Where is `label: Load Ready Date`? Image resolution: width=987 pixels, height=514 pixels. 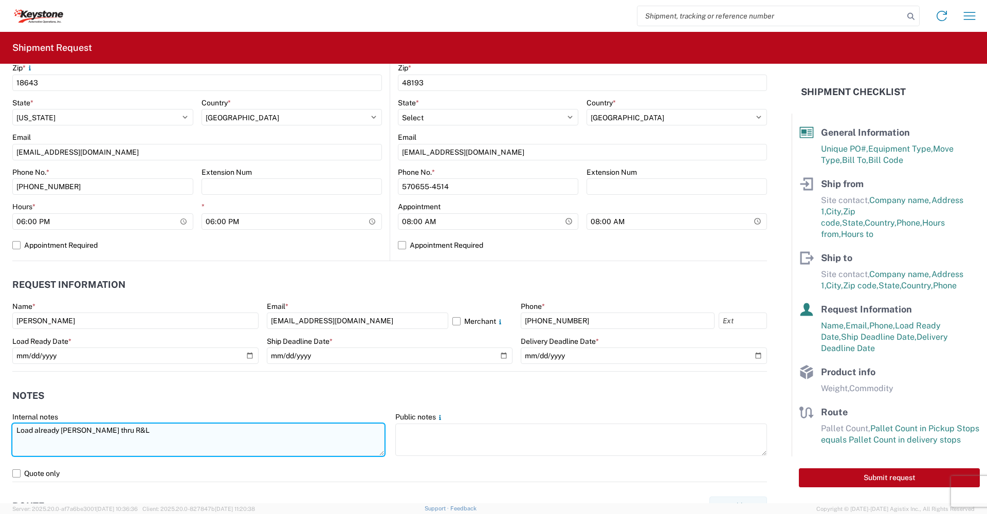
label: Load Ready Date is located at coordinates (42, 341).